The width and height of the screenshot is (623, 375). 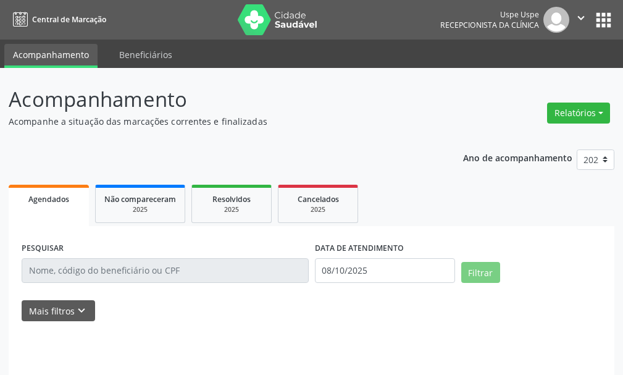 I want to click on p: Acompanhe a situação das marcações correntes e finalizadas, so click(x=221, y=121).